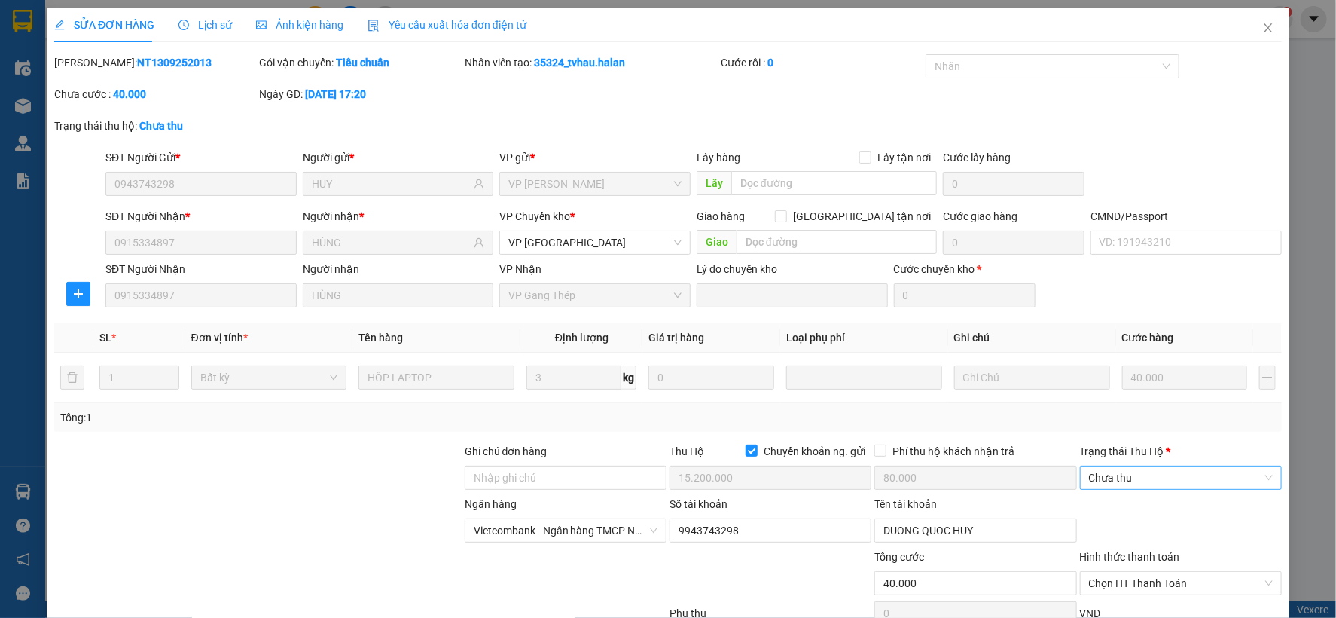 This screenshot has height=618, width=1336. I want to click on div: Lý do chuyển kho, so click(792, 269).